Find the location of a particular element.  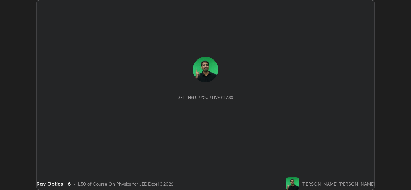

div: L50 of Course On Physics for JEE Excel 3 2026 is located at coordinates (125, 184).